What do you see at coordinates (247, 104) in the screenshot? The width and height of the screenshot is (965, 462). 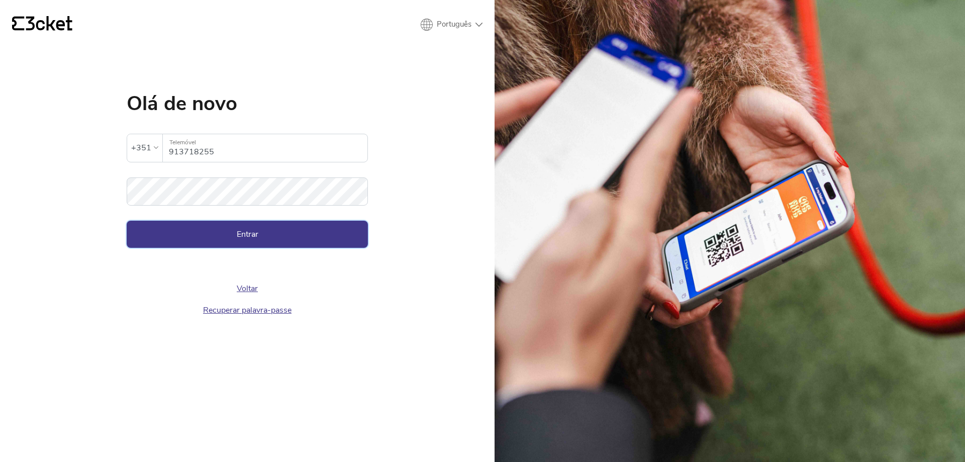 I see `h1: Olá de novo` at bounding box center [247, 104].